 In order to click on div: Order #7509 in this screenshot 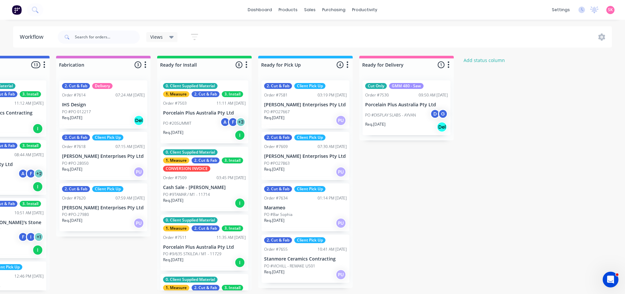, I will do `click(175, 178)`.